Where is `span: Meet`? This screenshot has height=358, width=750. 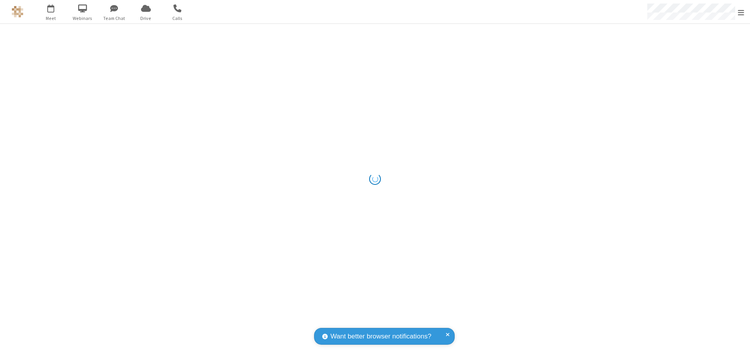
span: Meet is located at coordinates (51, 18).